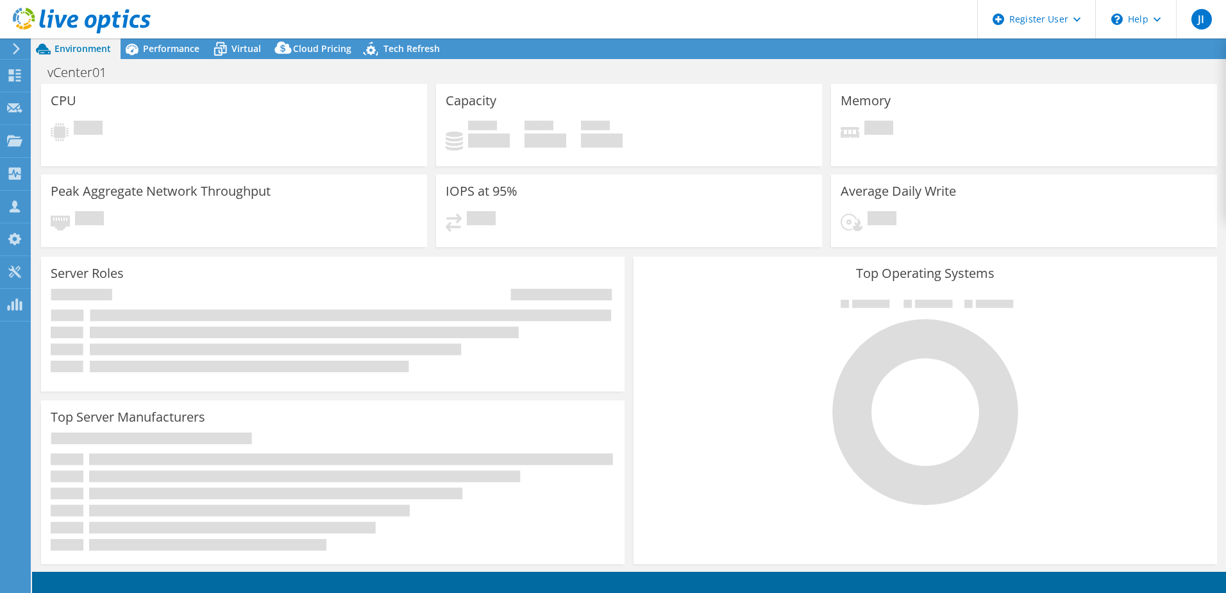  I want to click on h3: Server Roles, so click(87, 273).